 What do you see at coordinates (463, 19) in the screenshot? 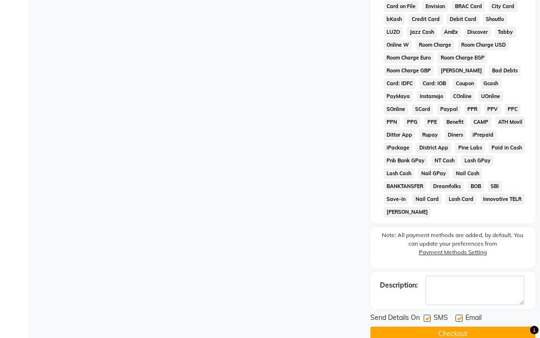
I see `span: Debit Card` at bounding box center [463, 19].